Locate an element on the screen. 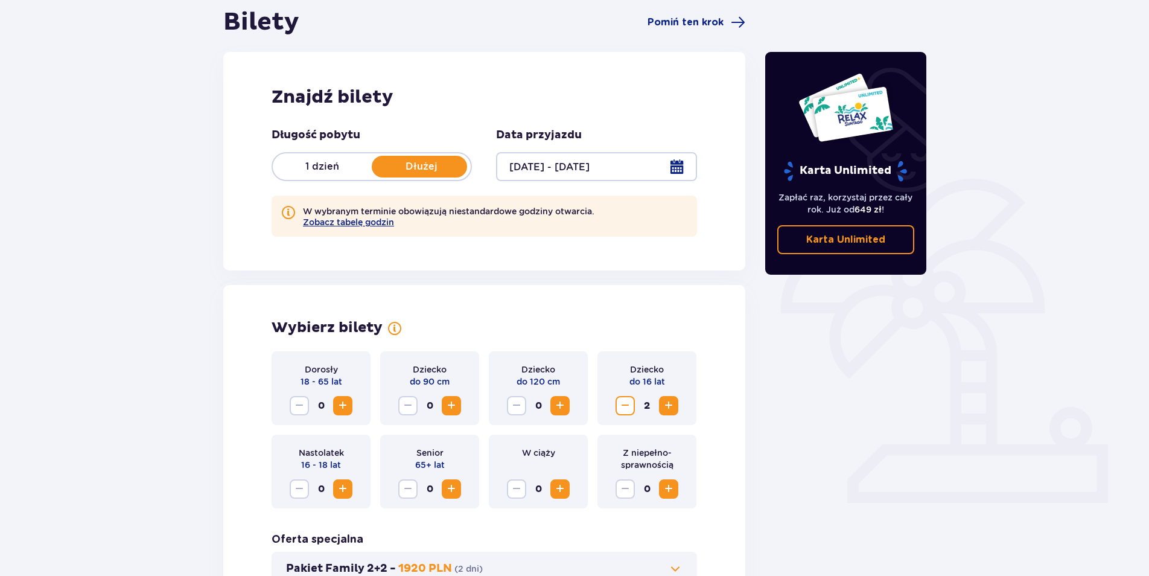 This screenshot has width=1149, height=576. h3: Oferta specjalna is located at coordinates (317, 539).